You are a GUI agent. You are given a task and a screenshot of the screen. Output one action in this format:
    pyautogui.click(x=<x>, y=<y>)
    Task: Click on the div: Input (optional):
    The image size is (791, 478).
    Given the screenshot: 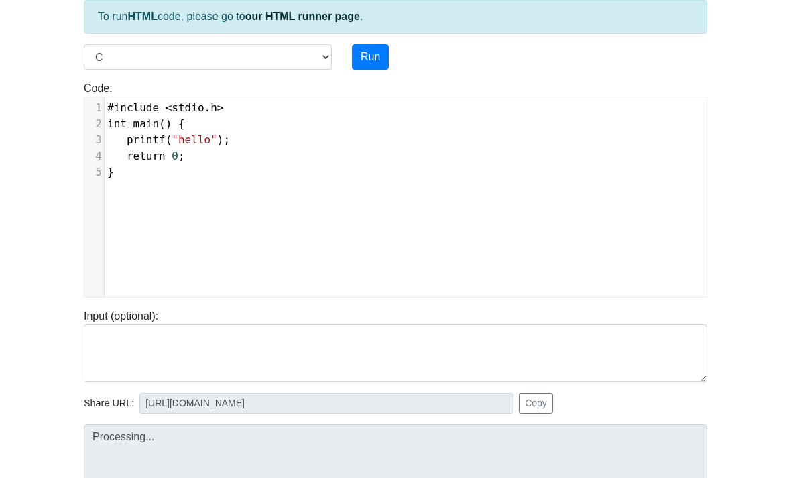 What is the action you would take?
    pyautogui.click(x=396, y=346)
    